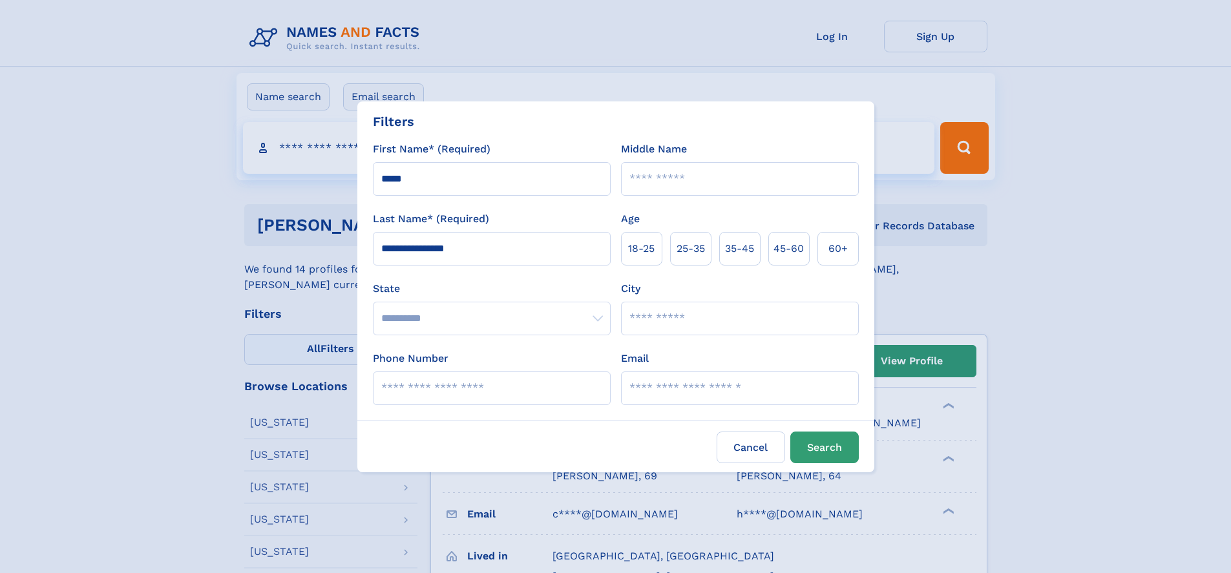  Describe the element at coordinates (431, 219) in the screenshot. I see `label: Last Name* (Required)` at that location.